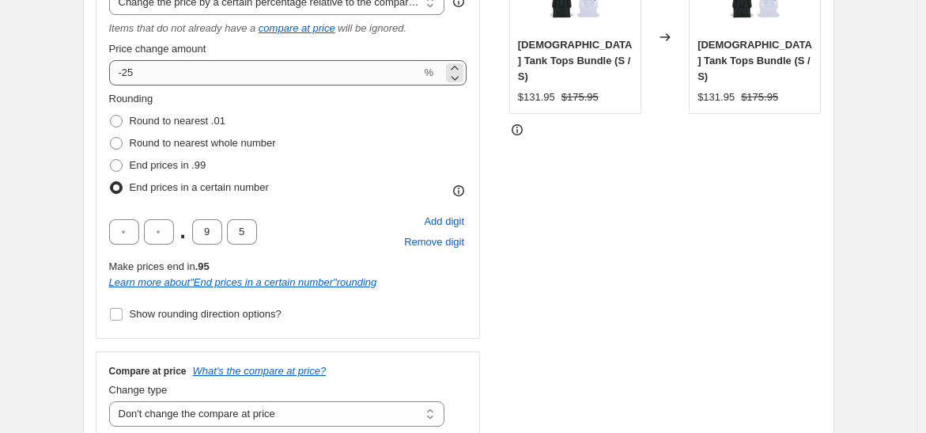 The image size is (926, 433). What do you see at coordinates (131, 98) in the screenshot?
I see `span: Rounding` at bounding box center [131, 98].